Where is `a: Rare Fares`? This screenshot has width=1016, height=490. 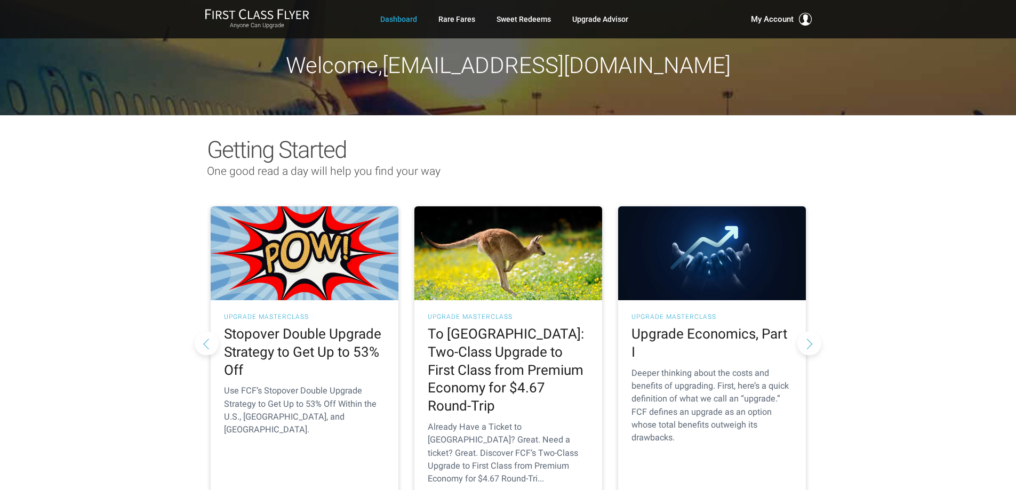
a: Rare Fares is located at coordinates (457, 19).